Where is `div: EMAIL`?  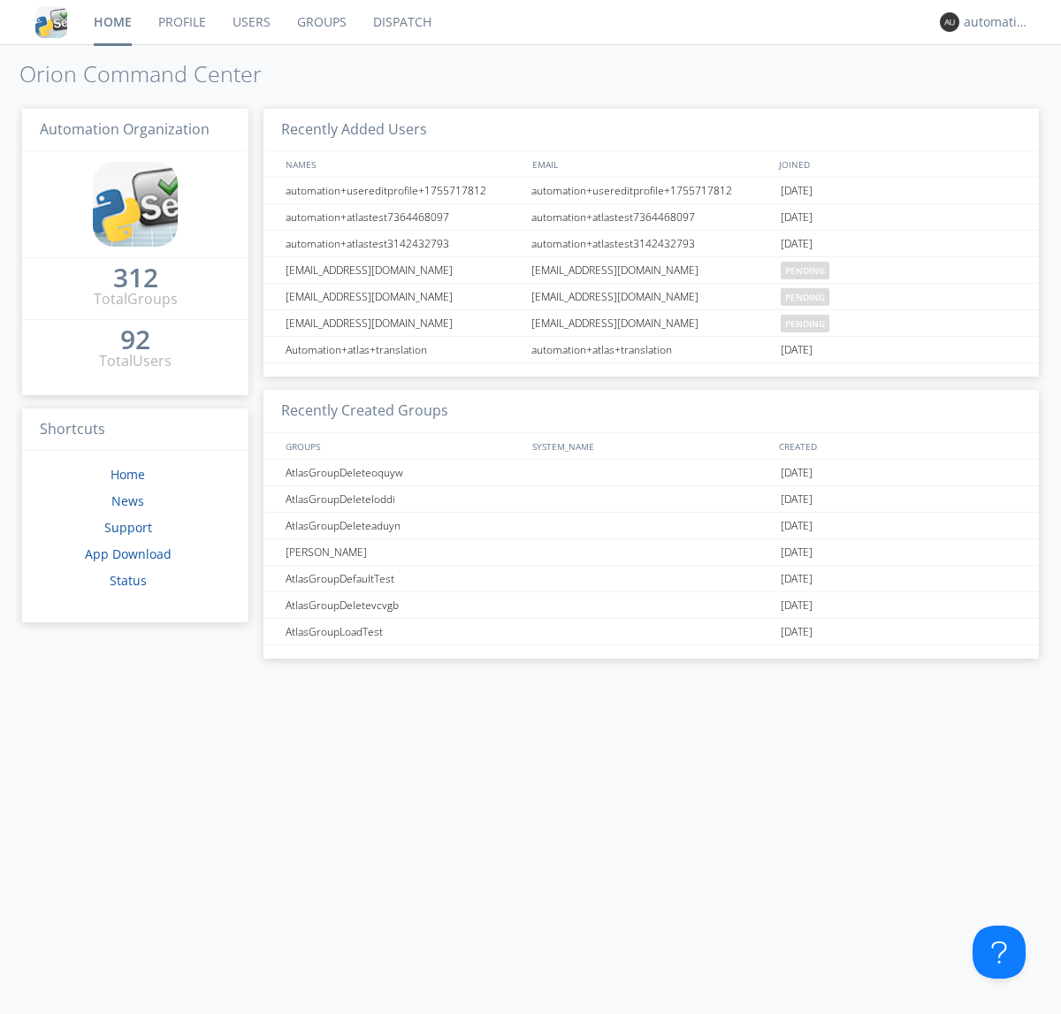 div: EMAIL is located at coordinates (651, 164).